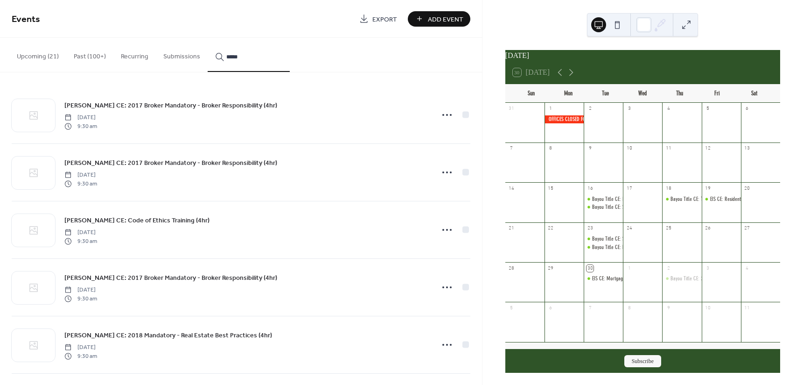 This screenshot has width=803, height=385. Describe the element at coordinates (446, 19) in the screenshot. I see `span: Add Event` at that location.